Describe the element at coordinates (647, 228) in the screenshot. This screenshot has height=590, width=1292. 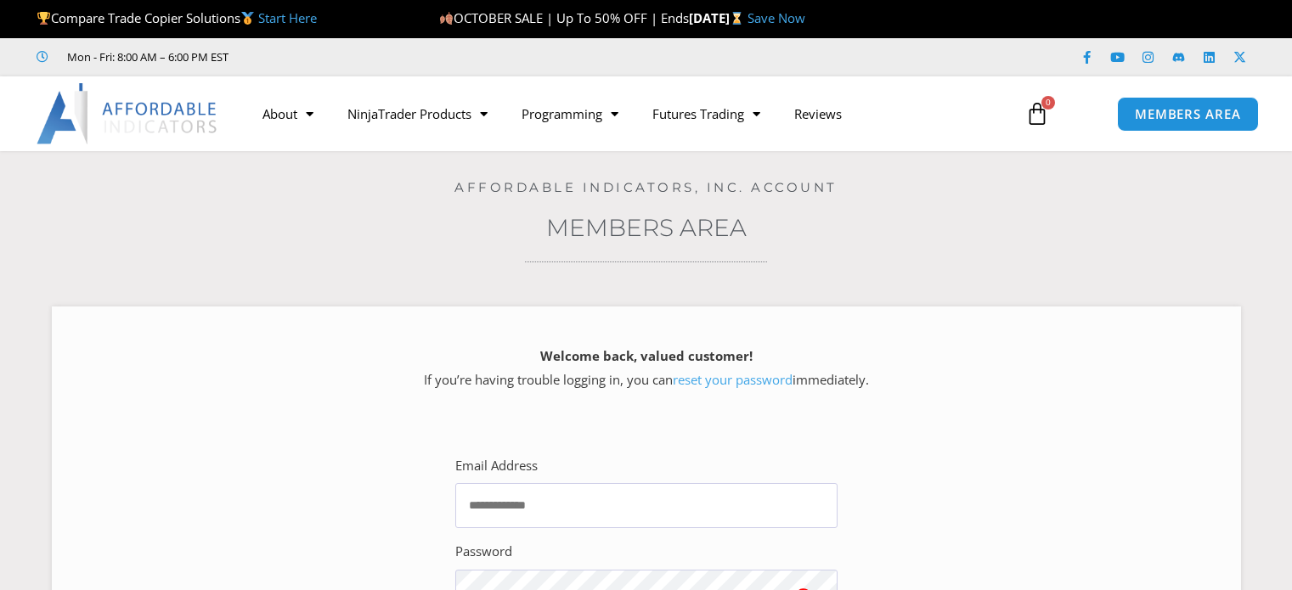
I see `a: Members Area` at that location.